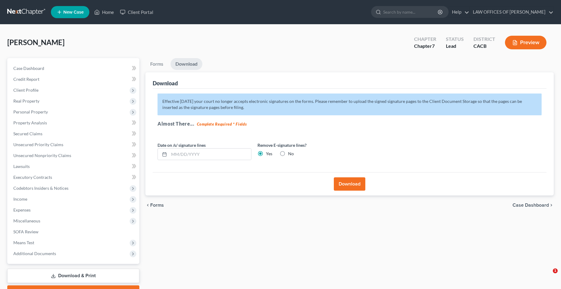 This screenshot has height=289, width=561. Describe the element at coordinates (137, 12) in the screenshot. I see `a: Client Portal` at that location.